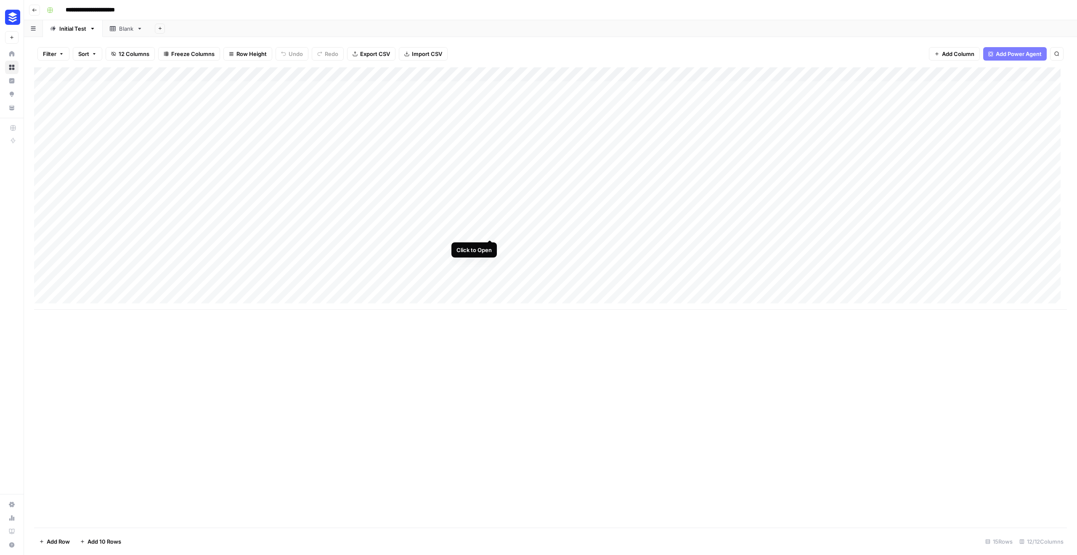 This screenshot has width=1077, height=555. I want to click on span: Filter, so click(50, 54).